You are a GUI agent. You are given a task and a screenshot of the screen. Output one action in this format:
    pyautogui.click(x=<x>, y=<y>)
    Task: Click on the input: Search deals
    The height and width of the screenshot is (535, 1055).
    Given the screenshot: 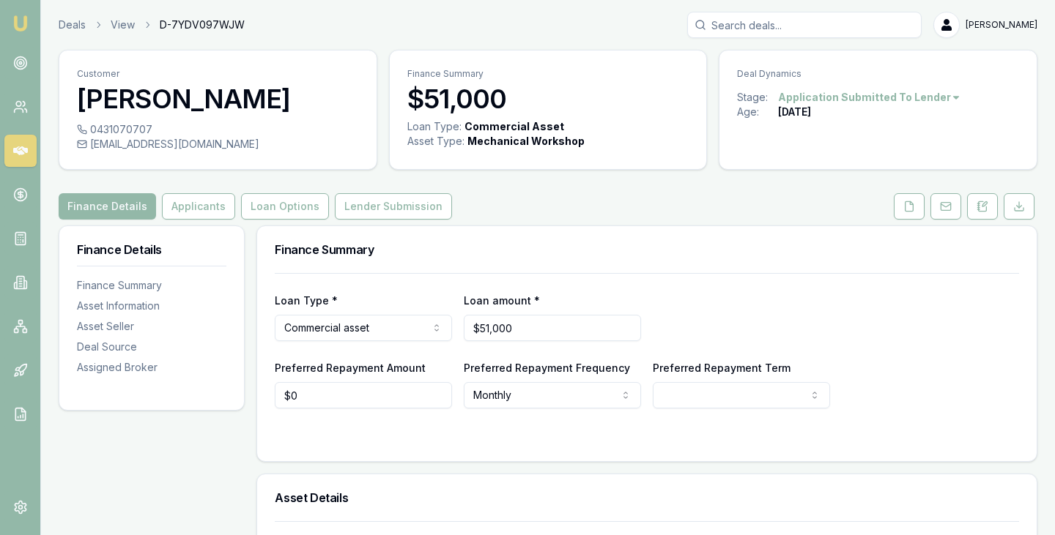 What is the action you would take?
    pyautogui.click(x=804, y=25)
    